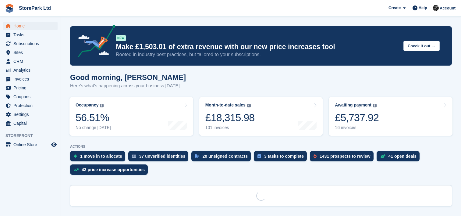 This screenshot has height=216, width=461. I want to click on div: 56.51%, so click(93, 117).